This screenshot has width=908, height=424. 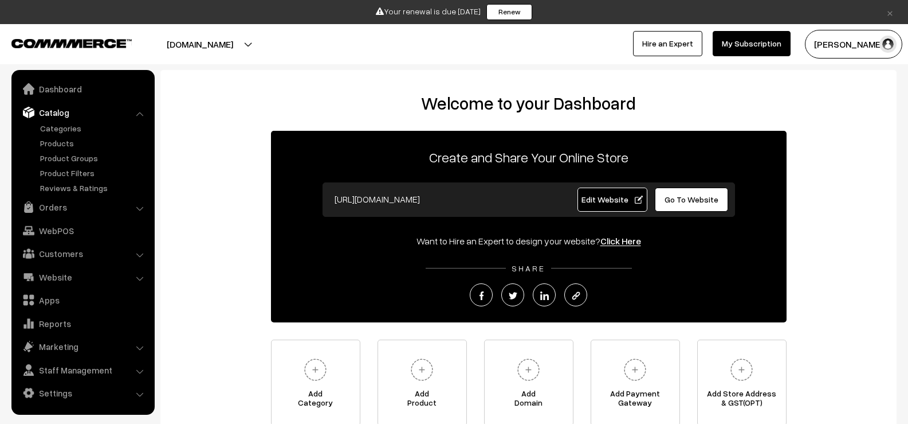 What do you see at coordinates (510, 12) in the screenshot?
I see `a: Renew` at bounding box center [510, 12].